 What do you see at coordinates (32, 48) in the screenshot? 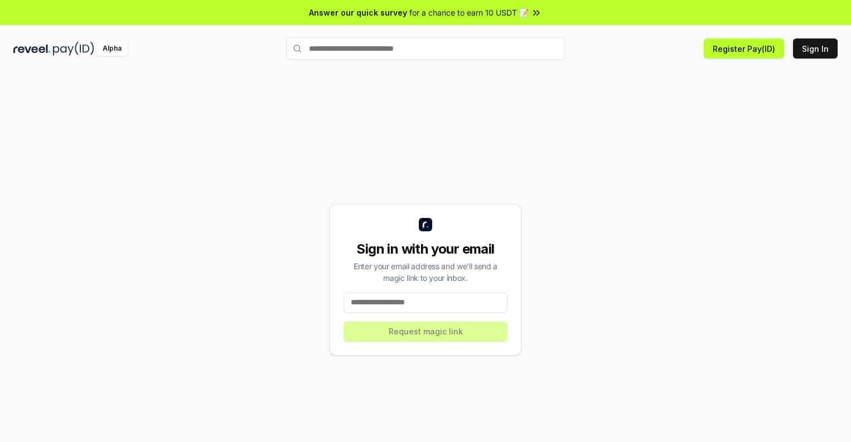
I see `img: reveel_dark` at bounding box center [32, 48].